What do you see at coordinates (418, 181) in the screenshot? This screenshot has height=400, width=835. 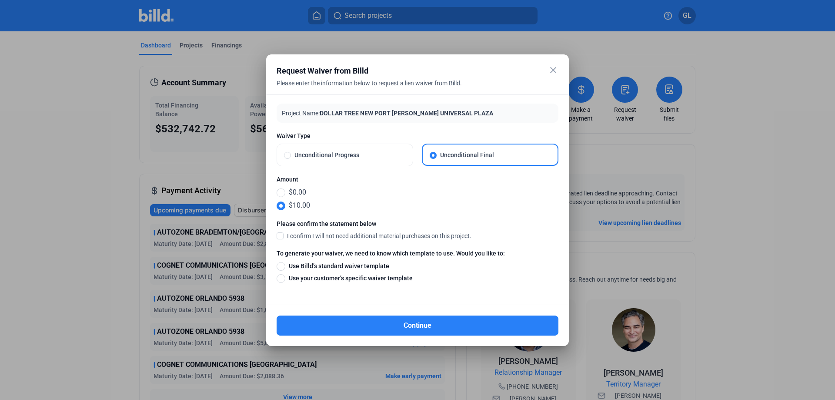 I see `label: Amount` at bounding box center [418, 181].